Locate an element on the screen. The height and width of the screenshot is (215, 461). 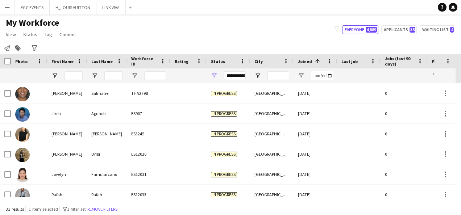
button: Waiting list4 is located at coordinates (437, 30).